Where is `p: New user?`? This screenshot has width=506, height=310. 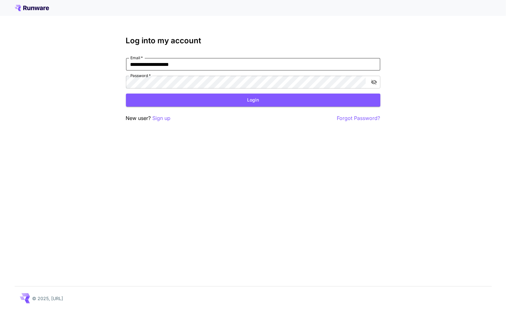 p: New user? is located at coordinates (148, 118).